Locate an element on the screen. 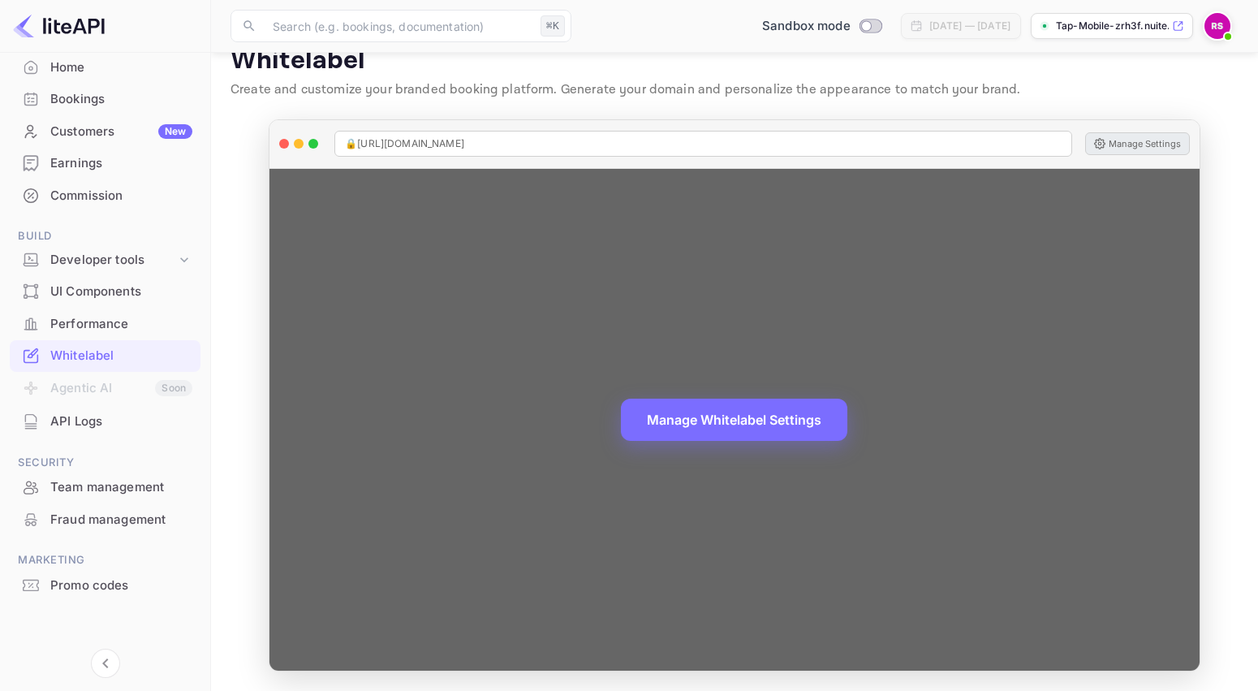 This screenshot has width=1258, height=691. span: Build is located at coordinates (105, 236).